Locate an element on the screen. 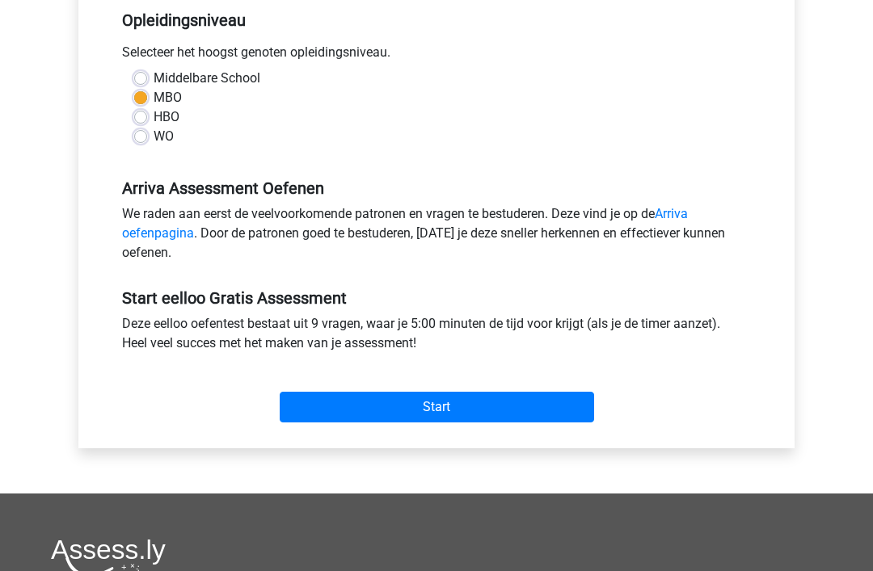 This screenshot has height=571, width=873. h5: Opleidingsniveau is located at coordinates (436, 20).